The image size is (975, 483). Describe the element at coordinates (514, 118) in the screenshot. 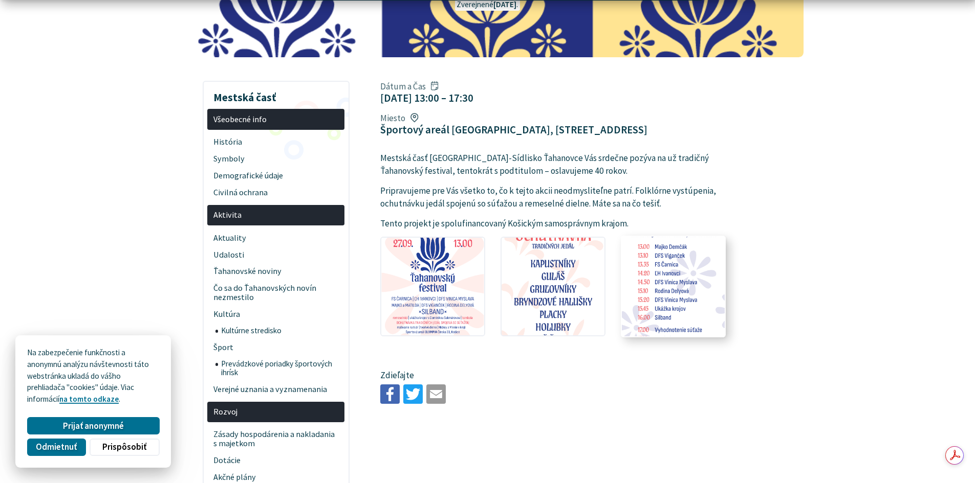

I see `span: Miesto` at that location.